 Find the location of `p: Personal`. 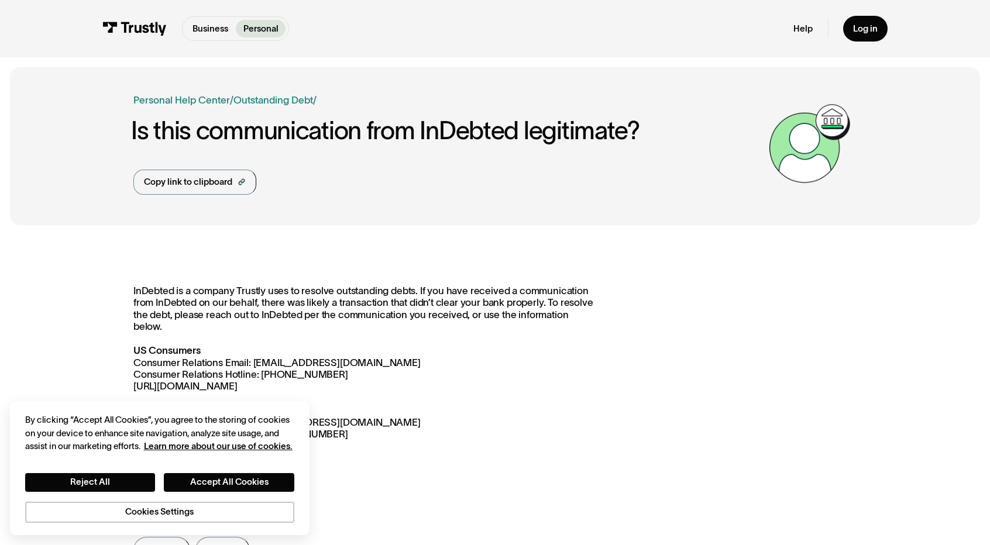

p: Personal is located at coordinates (261, 29).